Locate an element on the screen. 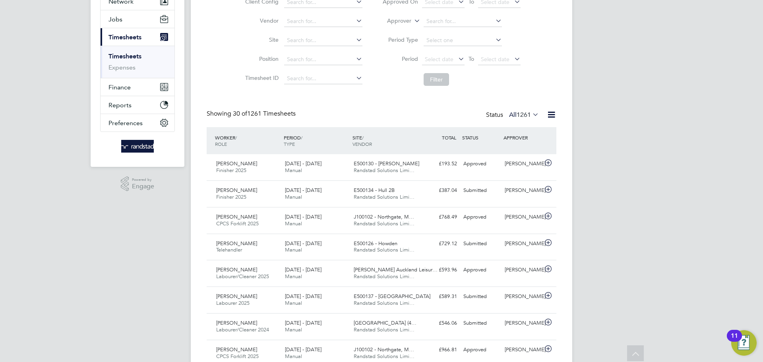  div: Showing is located at coordinates (252, 114).